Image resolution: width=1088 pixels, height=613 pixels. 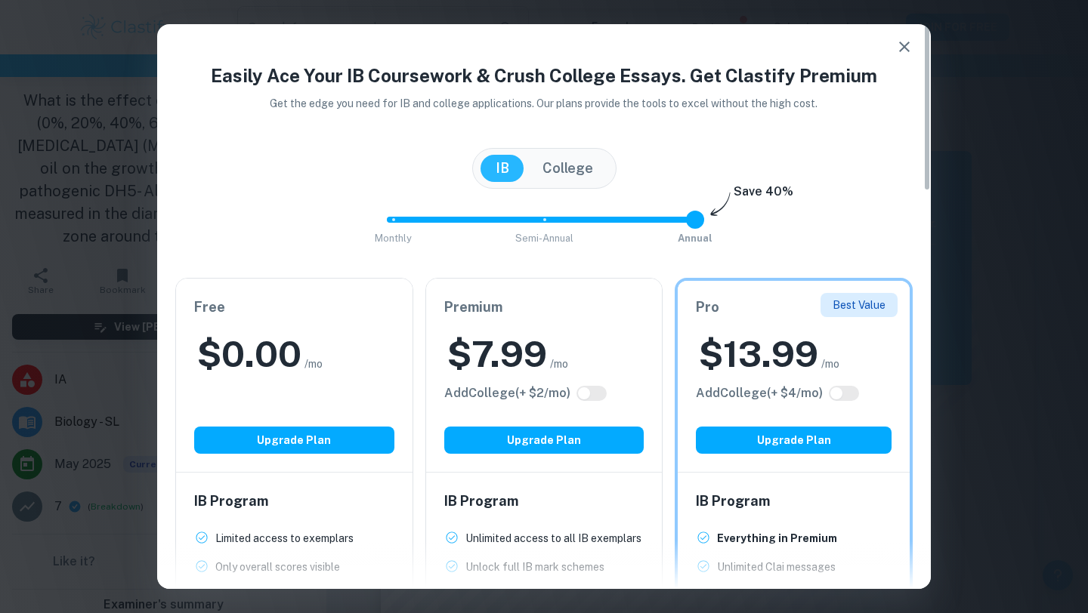 I want to click on h2: $ 13.99, so click(x=758, y=354).